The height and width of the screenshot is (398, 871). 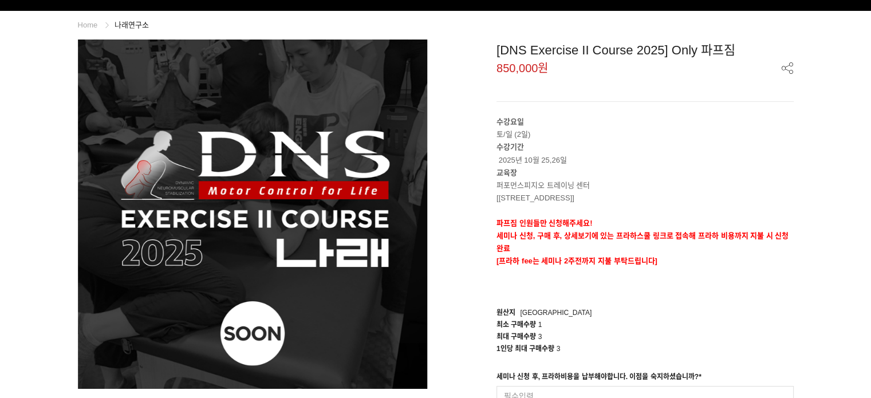 What do you see at coordinates (540, 325) in the screenshot?
I see `span: 1` at bounding box center [540, 325].